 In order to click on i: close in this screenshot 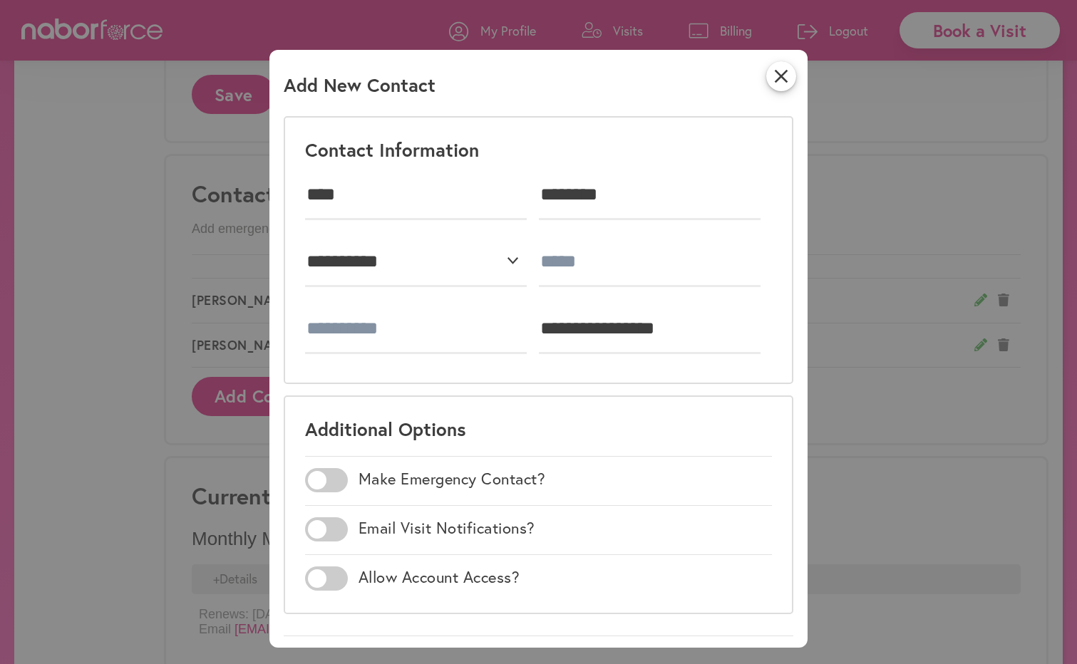, I will do `click(781, 76)`.